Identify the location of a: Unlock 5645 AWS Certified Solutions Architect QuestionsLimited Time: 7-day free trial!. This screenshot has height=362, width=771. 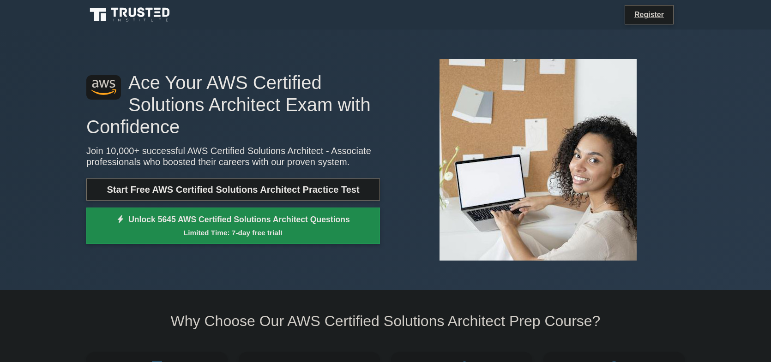
(233, 226).